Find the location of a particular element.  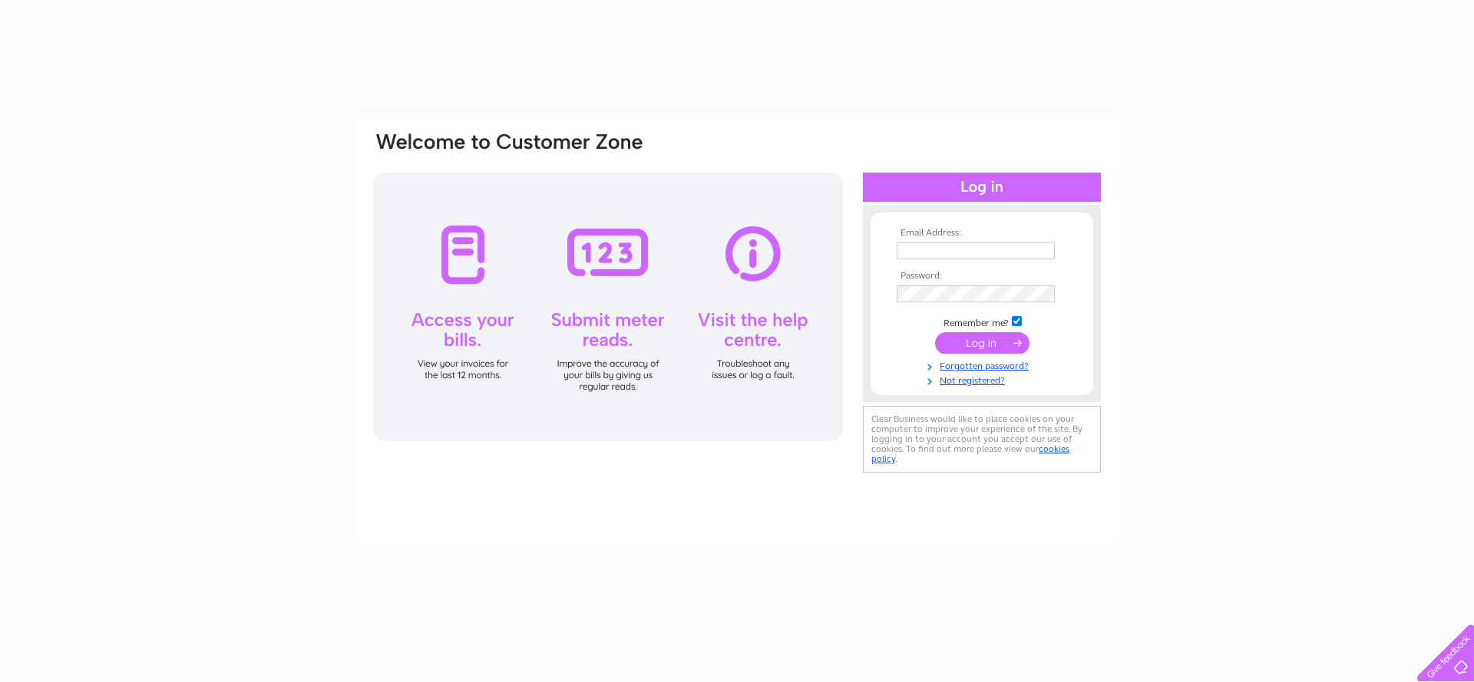

a: cookies policy is located at coordinates (970, 454).